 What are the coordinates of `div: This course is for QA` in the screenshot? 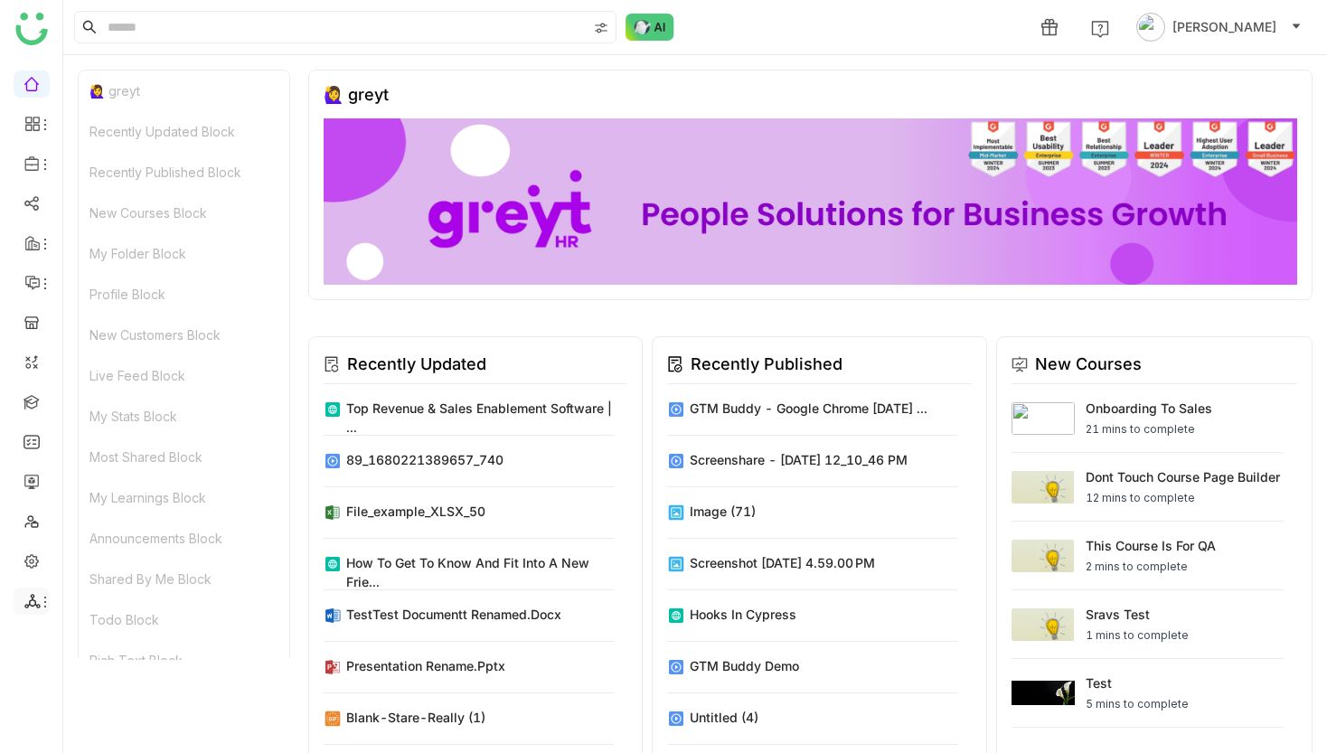 It's located at (1151, 545).